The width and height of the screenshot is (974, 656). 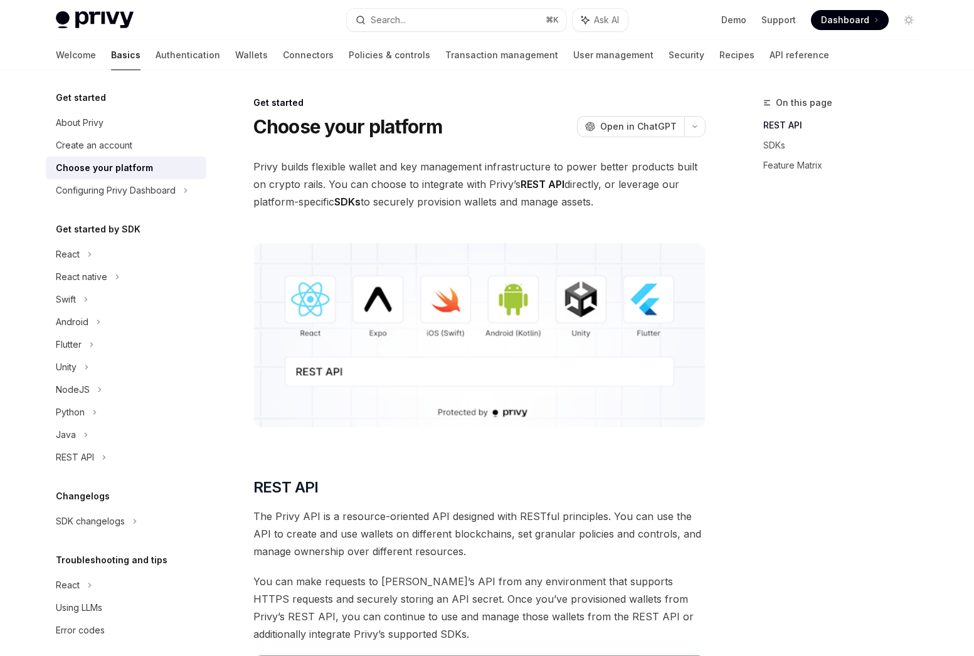 What do you see at coordinates (737, 55) in the screenshot?
I see `a: Recipes` at bounding box center [737, 55].